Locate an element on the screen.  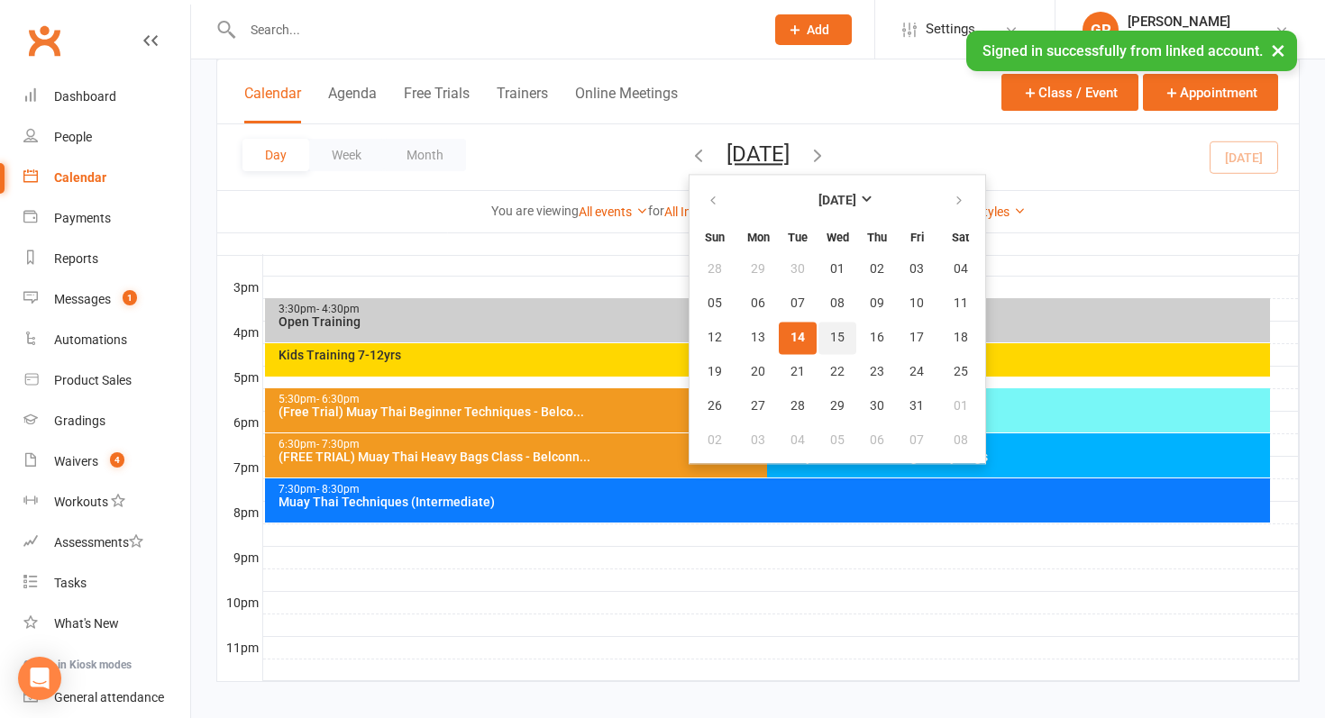
div: Workouts is located at coordinates (81, 502).